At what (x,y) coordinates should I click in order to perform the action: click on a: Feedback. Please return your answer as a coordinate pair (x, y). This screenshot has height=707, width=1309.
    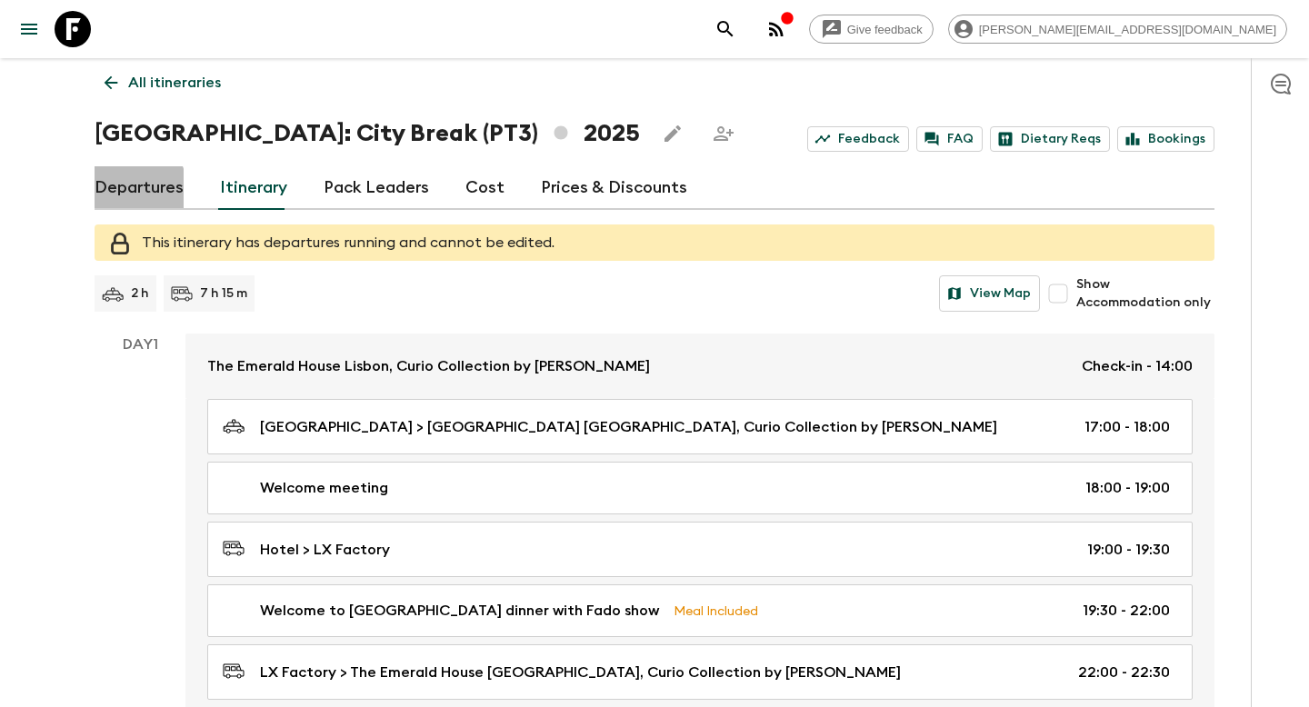
    Looking at the image, I should click on (858, 139).